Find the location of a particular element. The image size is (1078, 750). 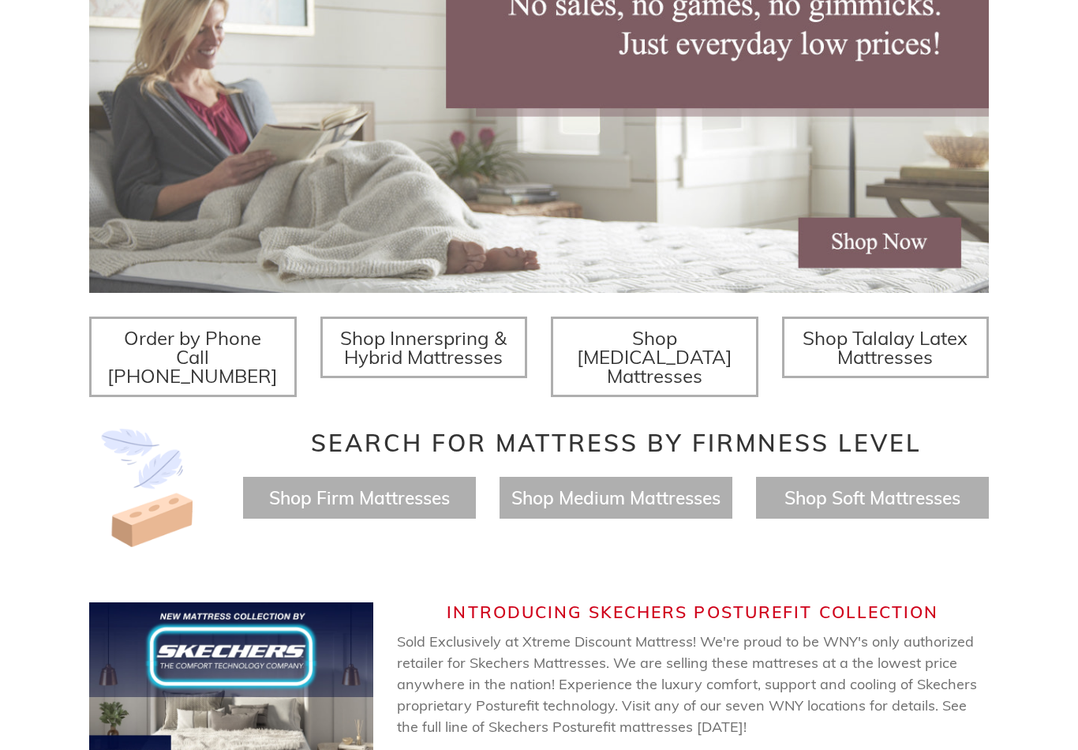

a: Shop Firm Mattresses is located at coordinates (359, 497).